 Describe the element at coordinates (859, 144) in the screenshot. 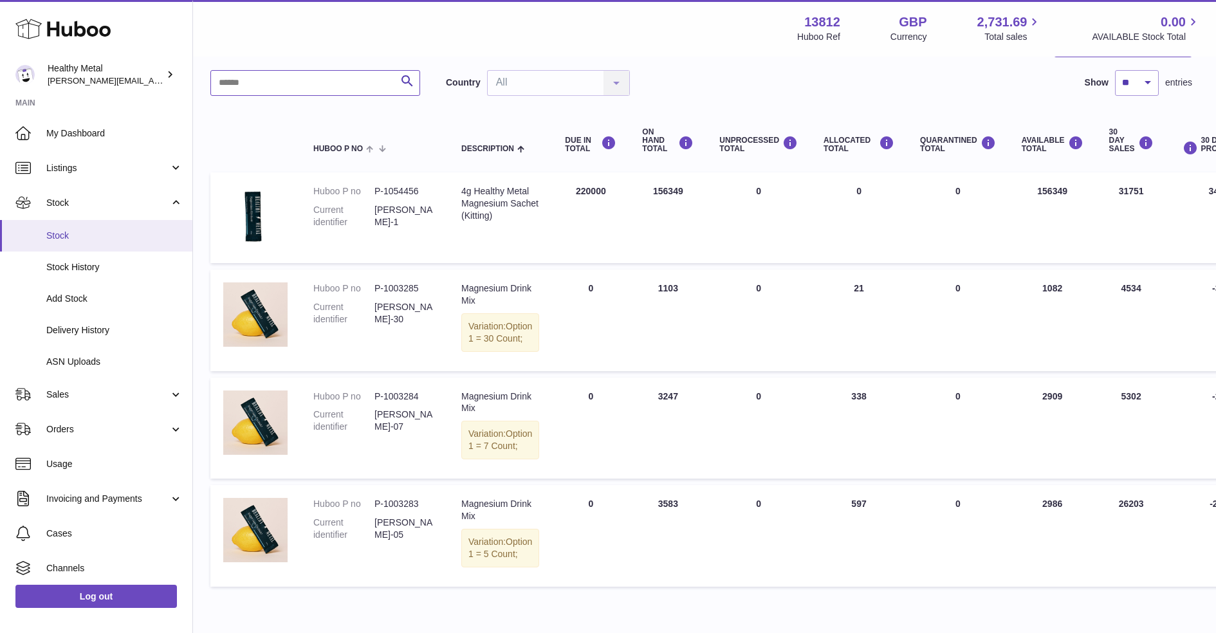

I see `div: ALLOCATED Total` at that location.